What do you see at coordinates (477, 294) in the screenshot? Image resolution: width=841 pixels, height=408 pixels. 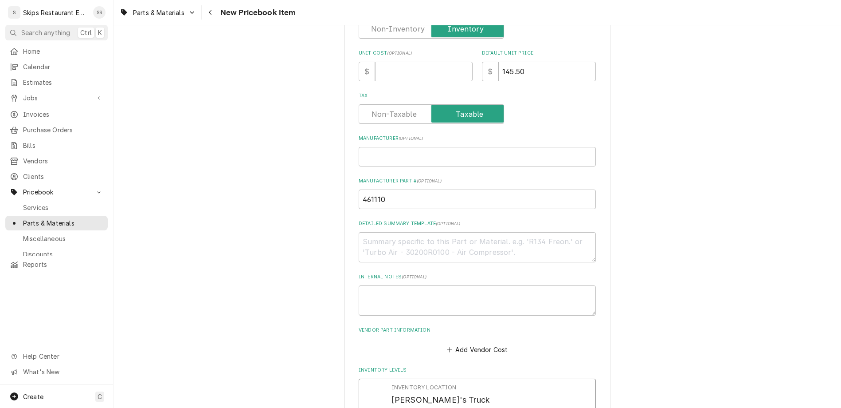 I see `div: Internal Notes` at bounding box center [477, 294].